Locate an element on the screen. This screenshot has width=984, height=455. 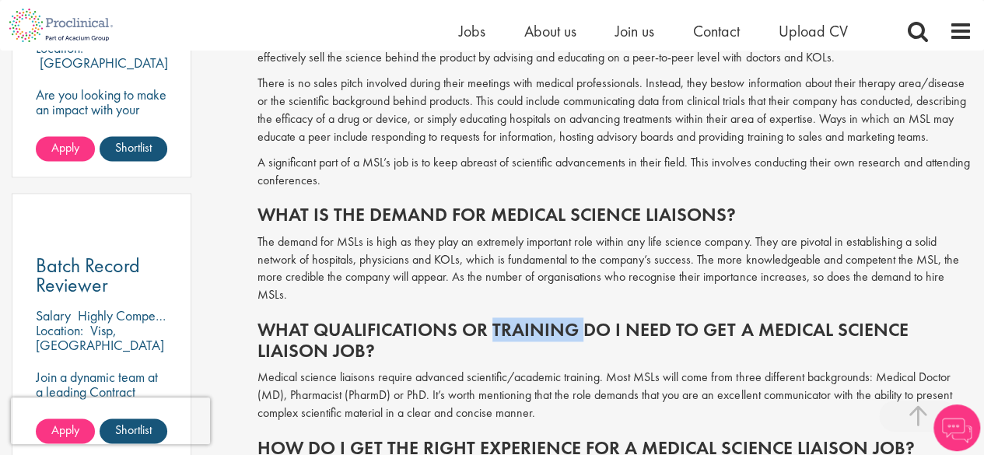
a: Batch Record Reviewer is located at coordinates (101, 275).